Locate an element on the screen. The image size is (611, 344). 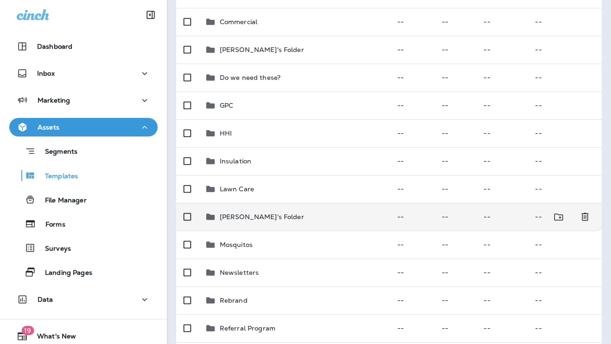
button: Marketing is located at coordinates (83, 100).